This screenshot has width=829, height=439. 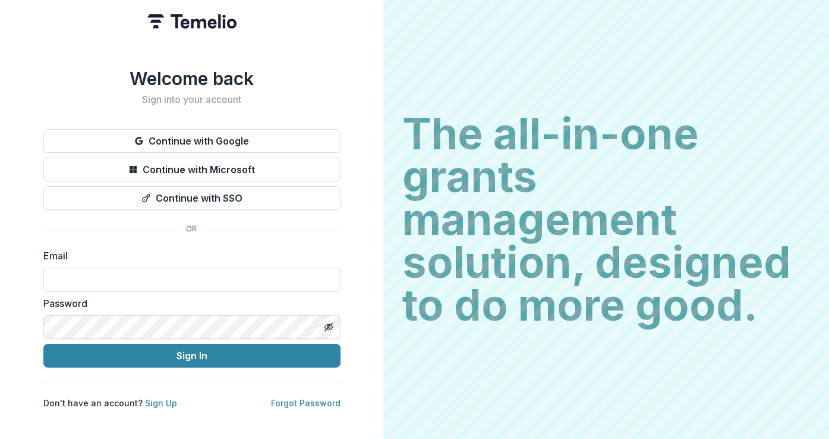 What do you see at coordinates (192, 169) in the screenshot?
I see `button: Continue with Microsoft` at bounding box center [192, 169].